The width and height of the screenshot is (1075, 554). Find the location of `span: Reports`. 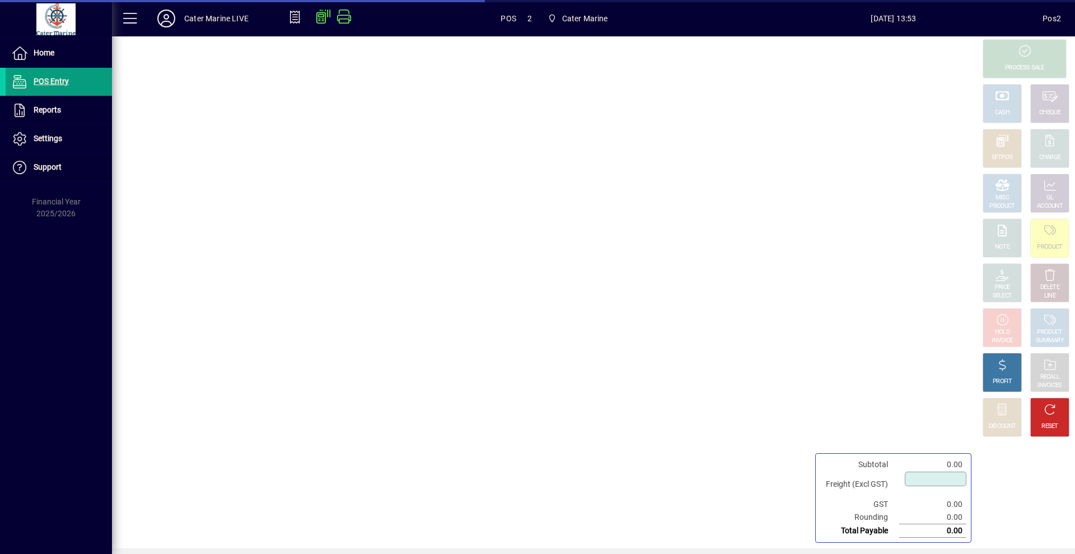

span: Reports is located at coordinates (47, 110).